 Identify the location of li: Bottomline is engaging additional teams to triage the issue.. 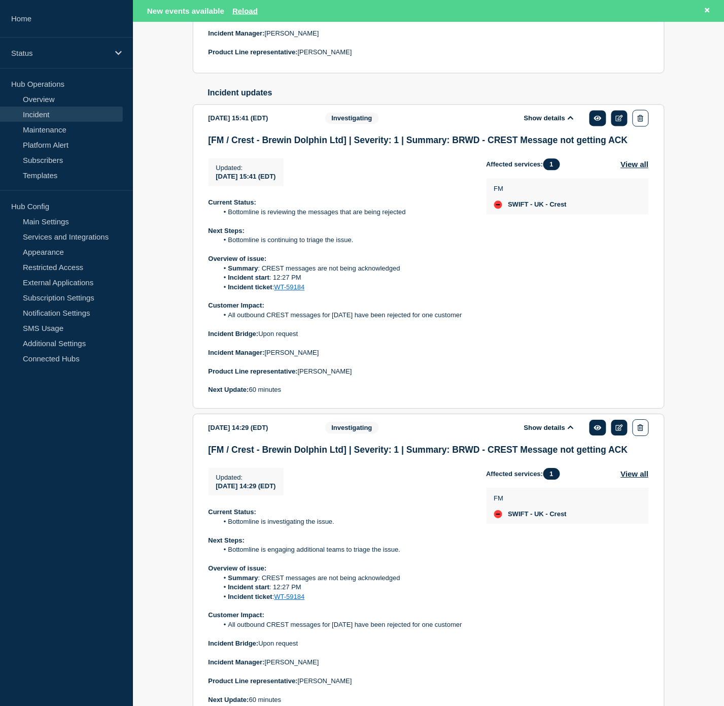
(344, 550).